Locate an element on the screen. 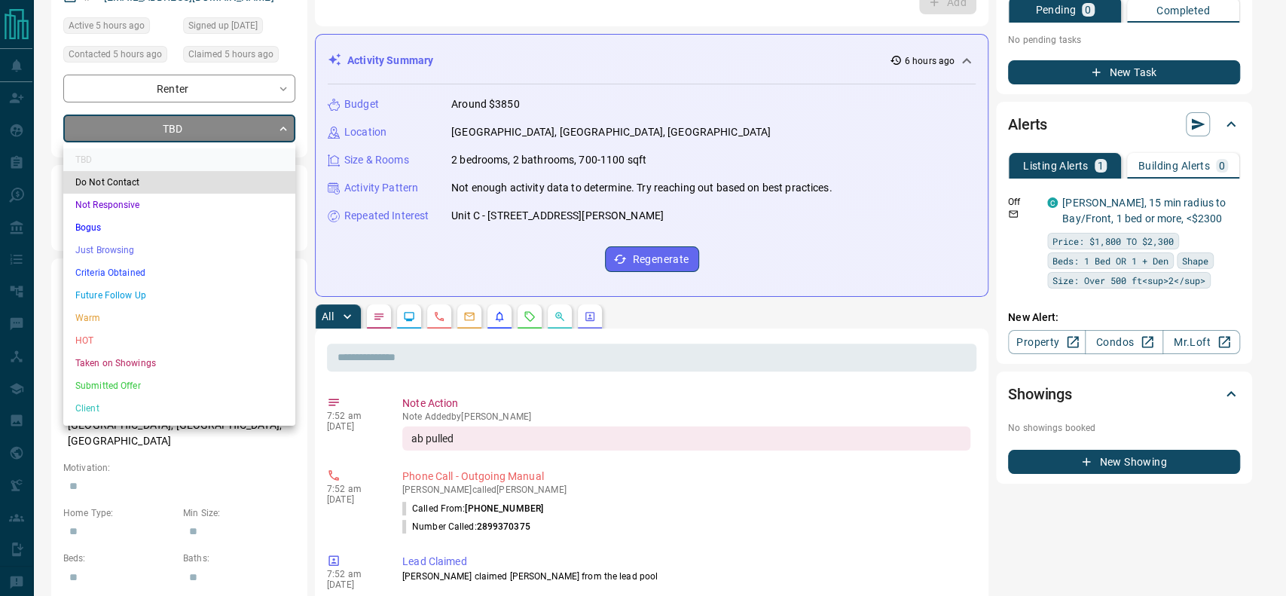 The height and width of the screenshot is (596, 1286). li: HOT is located at coordinates (179, 340).